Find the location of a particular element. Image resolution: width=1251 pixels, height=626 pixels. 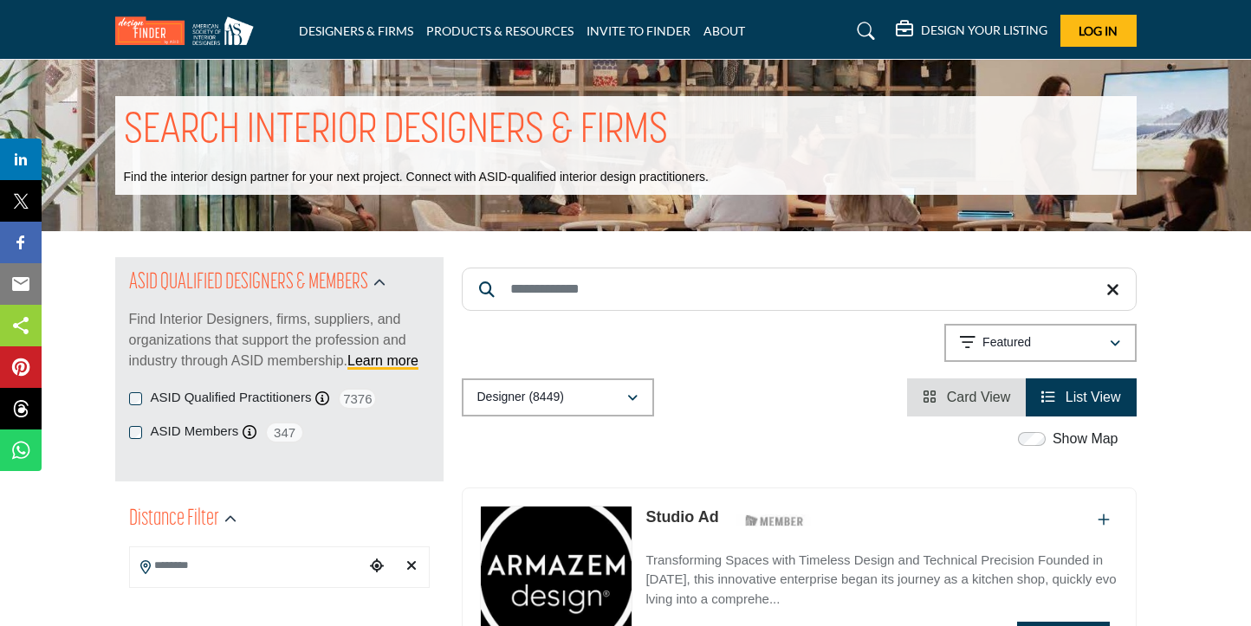

span: 347 is located at coordinates (284, 432).